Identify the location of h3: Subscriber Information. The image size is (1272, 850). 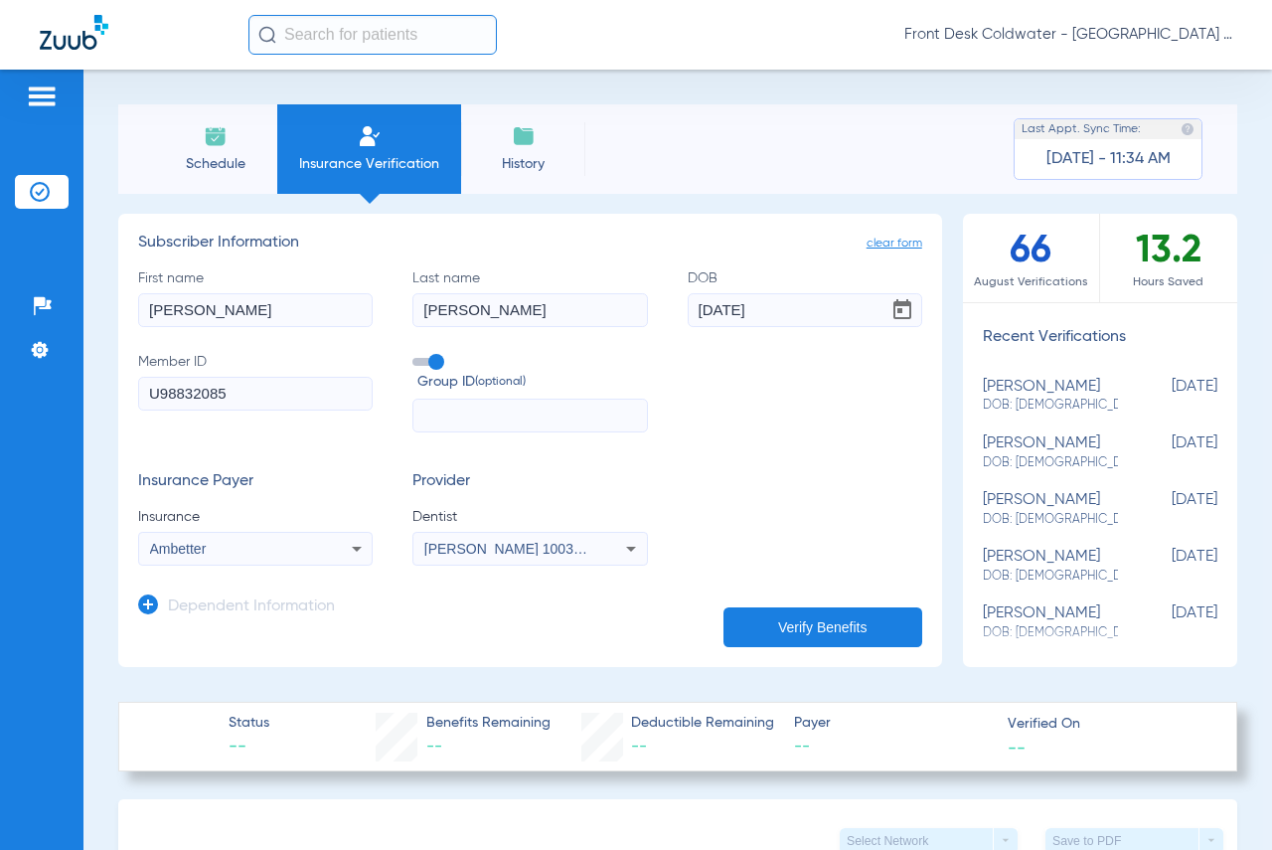
(530, 244).